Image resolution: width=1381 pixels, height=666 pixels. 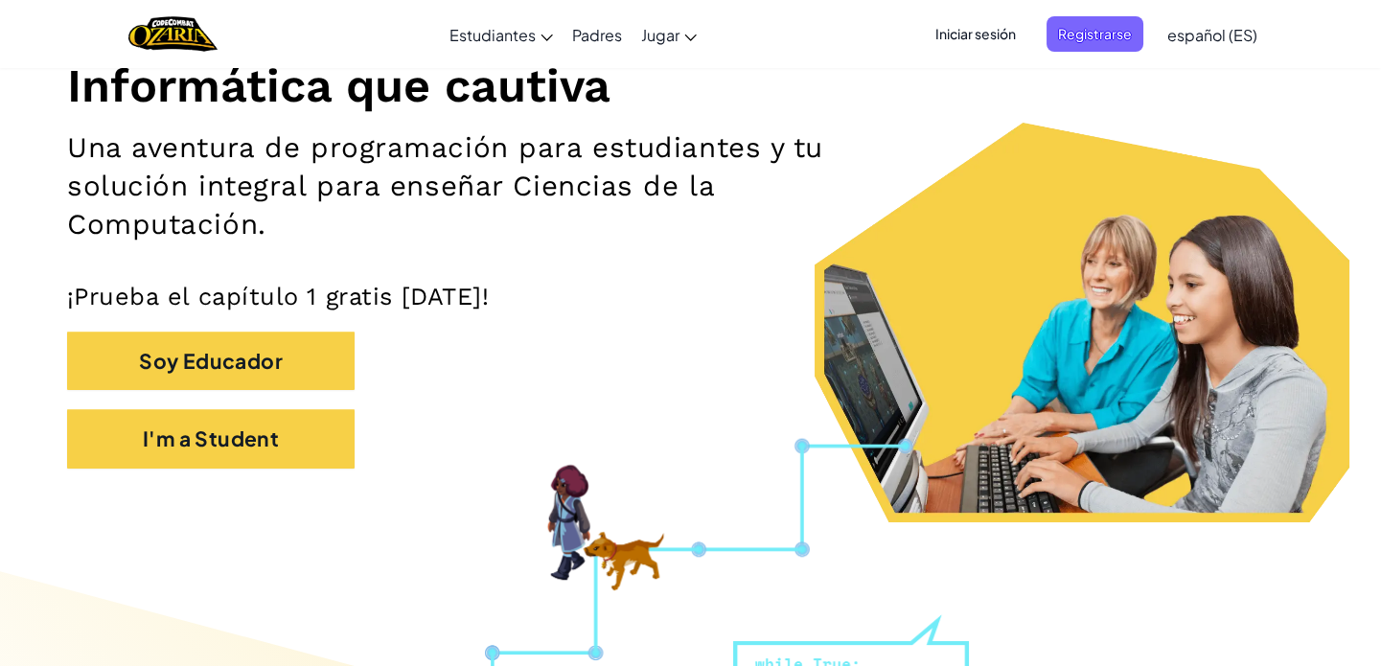 I want to click on a: Ozaria by CodeCombat logo, so click(x=172, y=34).